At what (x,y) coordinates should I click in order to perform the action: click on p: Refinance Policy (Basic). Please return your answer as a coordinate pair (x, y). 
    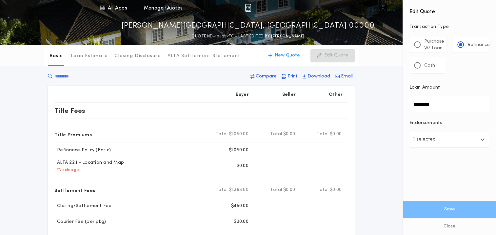
    Looking at the image, I should click on (83, 150).